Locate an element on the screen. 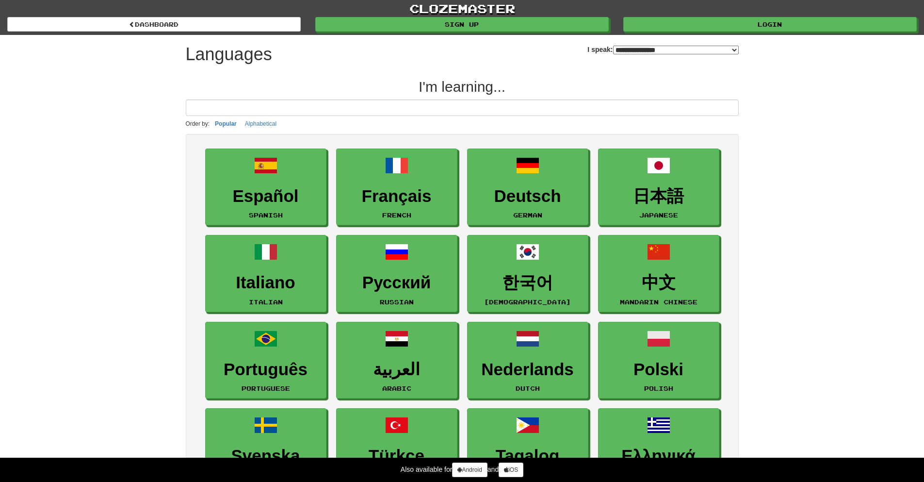 The image size is (924, 482). h3: Svenska is located at coordinates (266, 455).